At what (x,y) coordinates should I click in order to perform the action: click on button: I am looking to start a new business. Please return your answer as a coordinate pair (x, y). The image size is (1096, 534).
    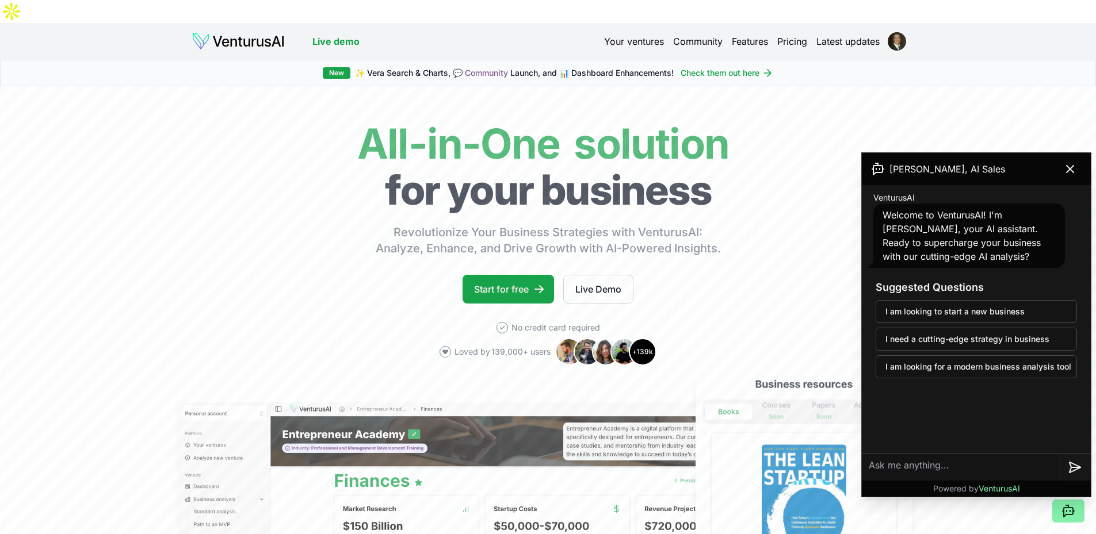
    Looking at the image, I should click on (976, 312).